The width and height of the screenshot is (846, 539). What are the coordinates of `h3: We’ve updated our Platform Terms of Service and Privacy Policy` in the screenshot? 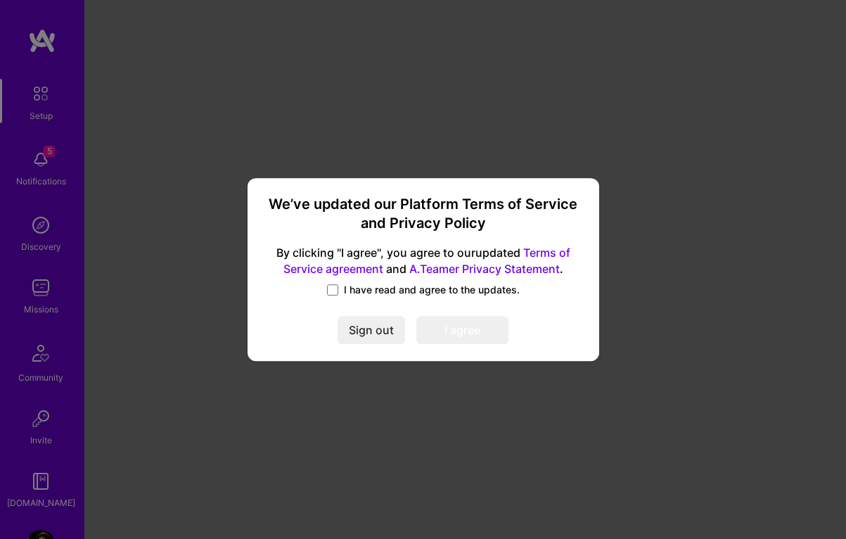 It's located at (423, 214).